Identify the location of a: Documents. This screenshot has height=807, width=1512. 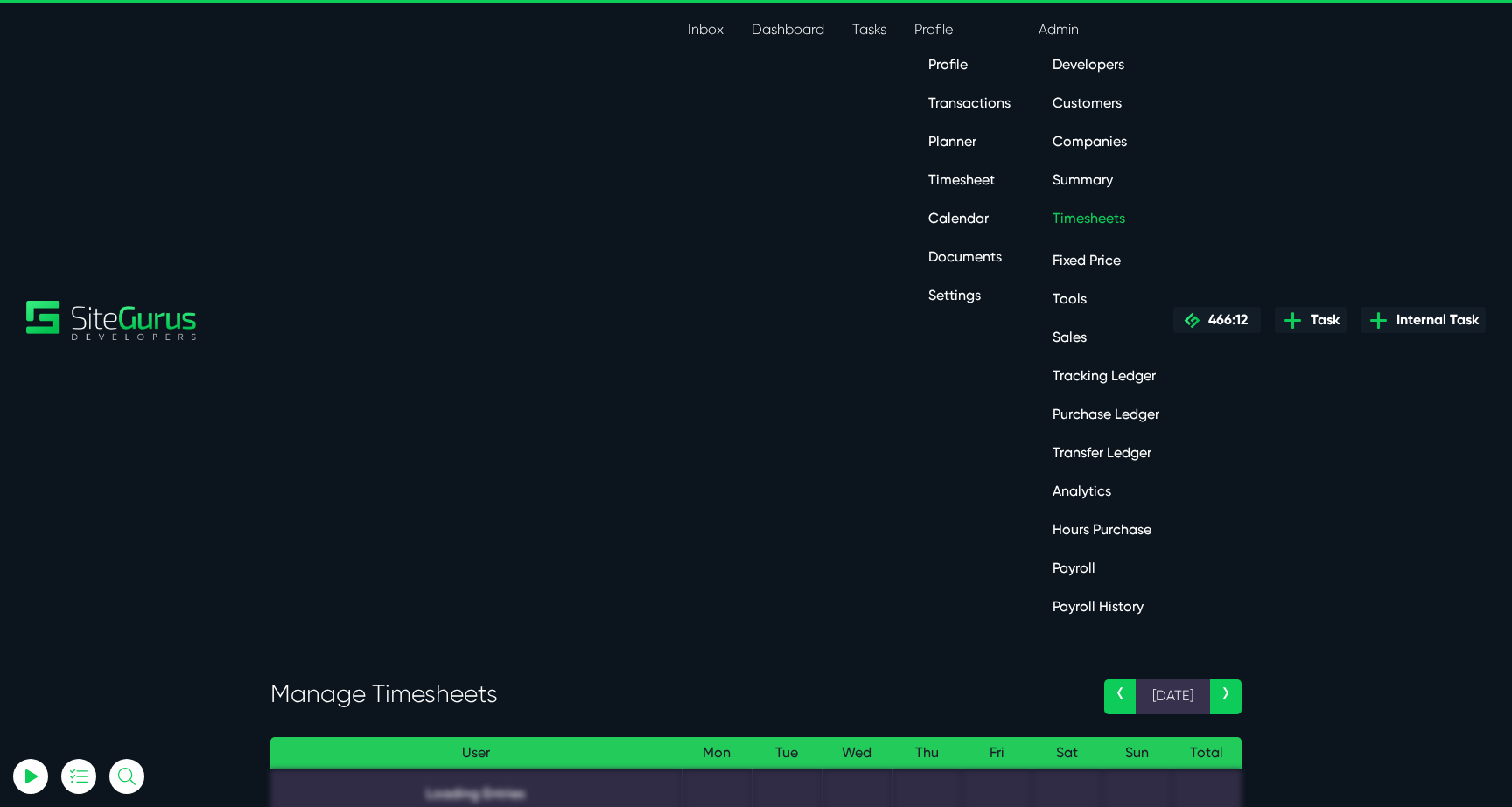
(970, 258).